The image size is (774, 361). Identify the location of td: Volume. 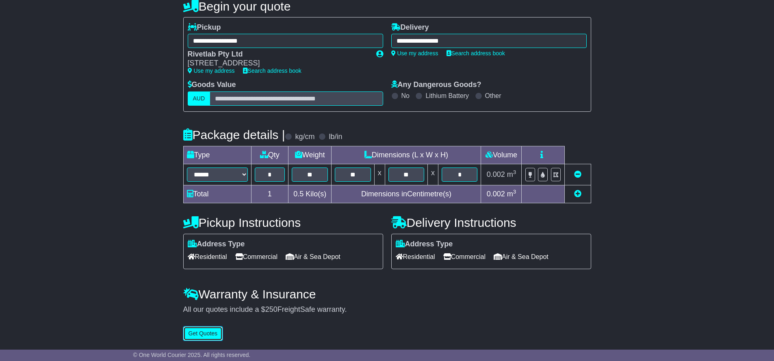
(501, 155).